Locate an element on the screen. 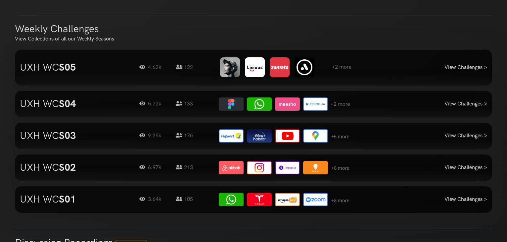  strong: S03 is located at coordinates (67, 136).